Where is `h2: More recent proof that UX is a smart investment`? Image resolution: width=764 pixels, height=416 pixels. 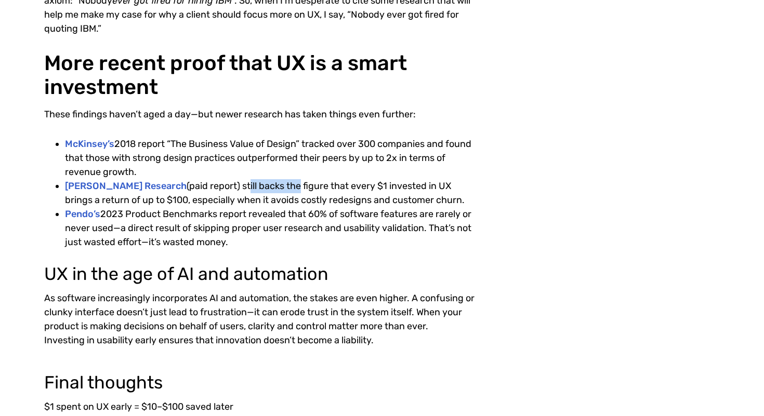 h2: More recent proof that UX is a smart investment is located at coordinates (261, 75).